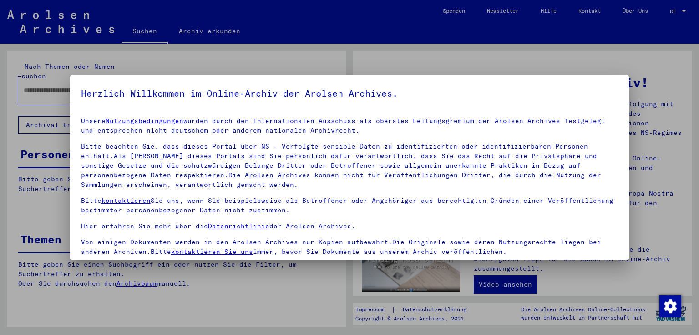  What do you see at coordinates (350, 165) in the screenshot?
I see `p: Bitte beachten Sie, dass dieses Portal über NS - Verfolgte sensible Daten zu identifizierten oder...` at bounding box center [350, 165].